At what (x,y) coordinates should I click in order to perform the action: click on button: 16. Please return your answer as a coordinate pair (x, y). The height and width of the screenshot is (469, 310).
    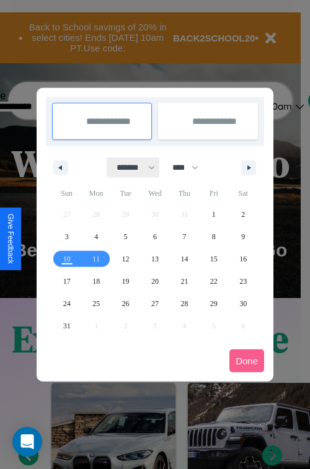
    Looking at the image, I should click on (243, 259).